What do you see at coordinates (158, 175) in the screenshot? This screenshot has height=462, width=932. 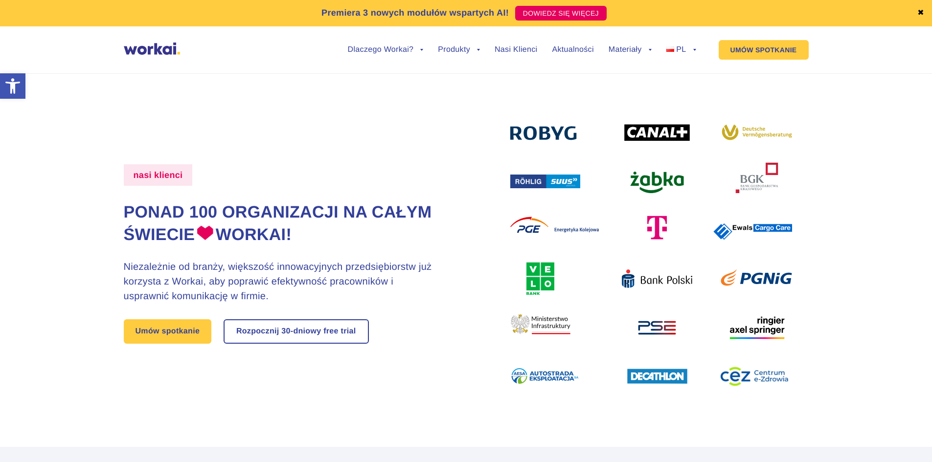 I see `label: nasi klienci` at bounding box center [158, 175].